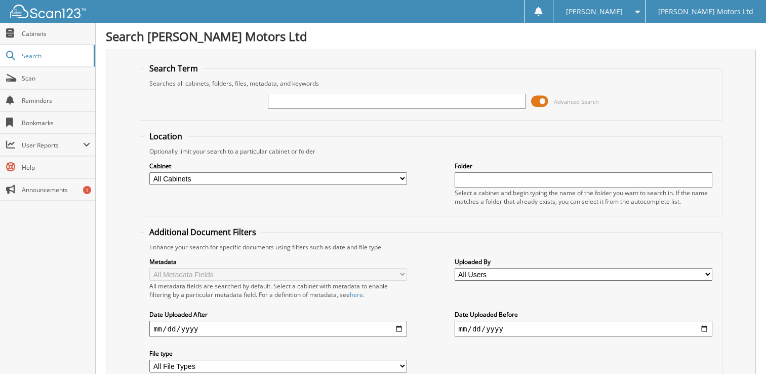 This screenshot has height=374, width=766. What do you see at coordinates (583, 166) in the screenshot?
I see `label: Folder` at bounding box center [583, 166].